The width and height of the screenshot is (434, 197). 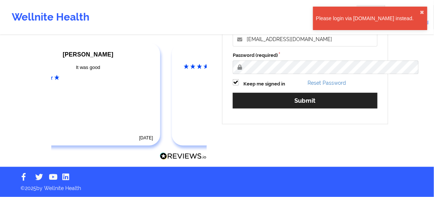 What do you see at coordinates (217, 186) in the screenshot?
I see `p: © 2025 by Wellnite Health` at bounding box center [217, 186].